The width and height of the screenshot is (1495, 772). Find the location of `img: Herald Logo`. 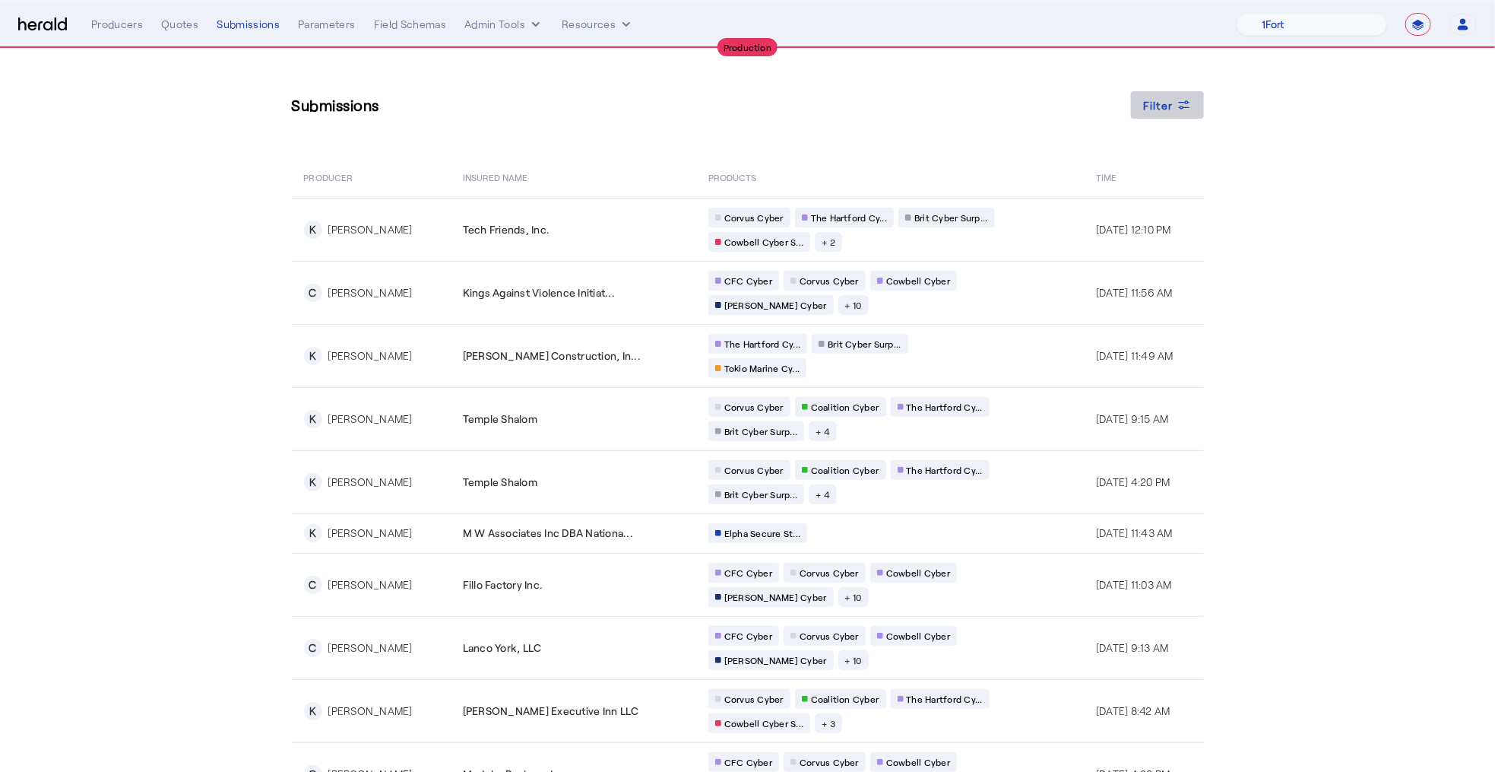

img: Herald Logo is located at coordinates (43, 24).